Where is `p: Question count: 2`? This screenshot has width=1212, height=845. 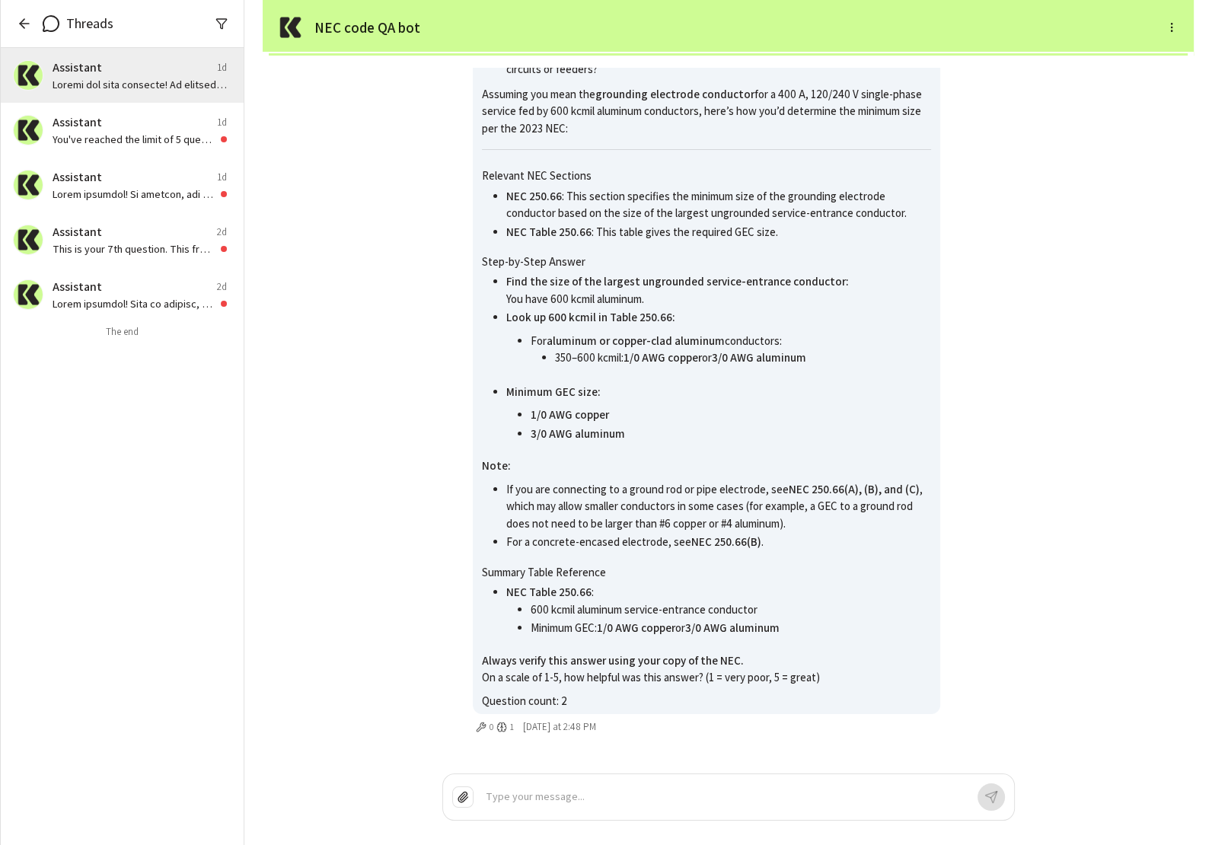
p: Question count: 2 is located at coordinates (707, 701).